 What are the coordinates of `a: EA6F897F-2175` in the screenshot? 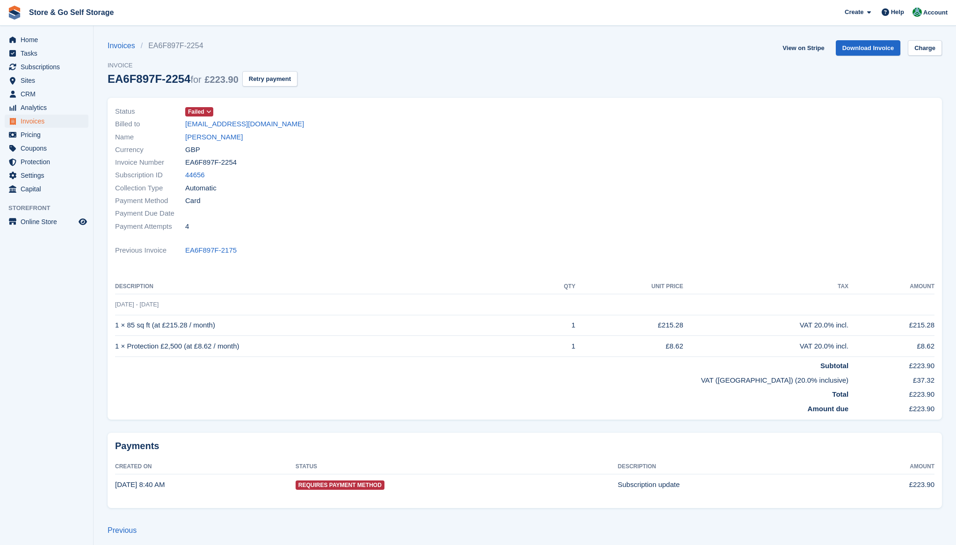 It's located at (211, 250).